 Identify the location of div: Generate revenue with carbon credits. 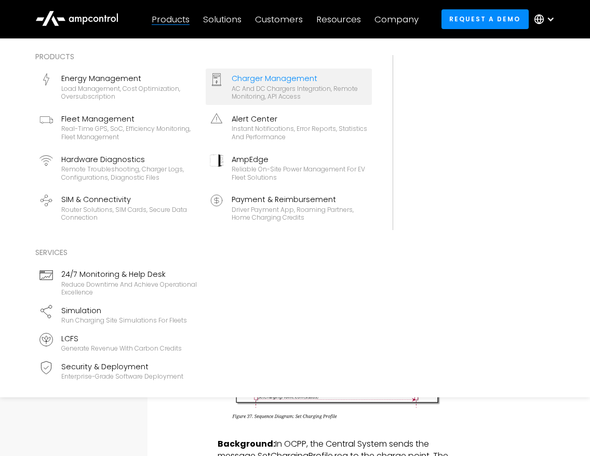
(122, 349).